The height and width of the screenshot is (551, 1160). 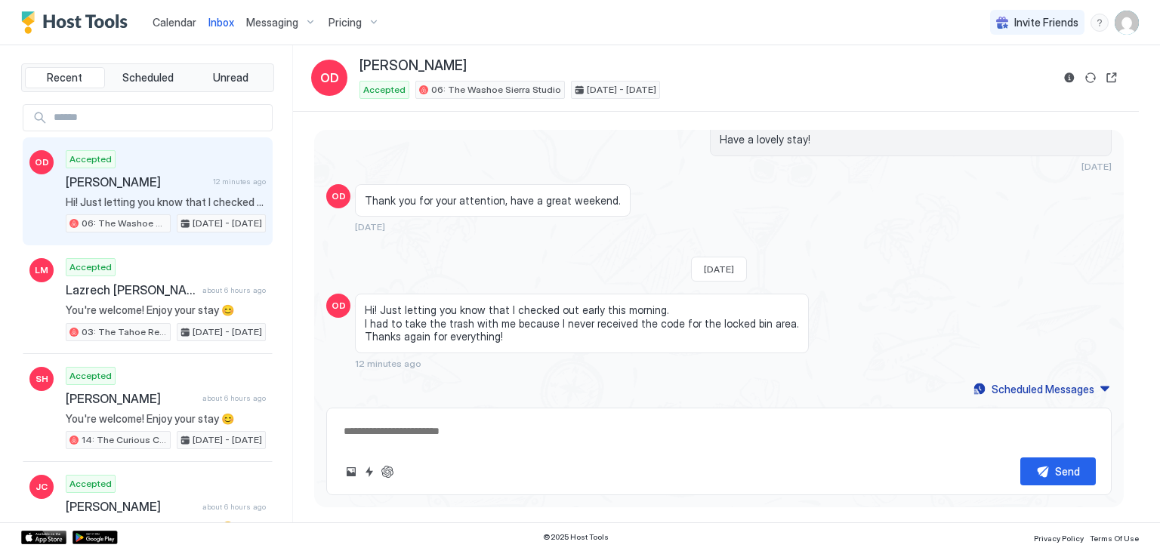 What do you see at coordinates (95, 538) in the screenshot?
I see `div: Google Play Store` at bounding box center [95, 538].